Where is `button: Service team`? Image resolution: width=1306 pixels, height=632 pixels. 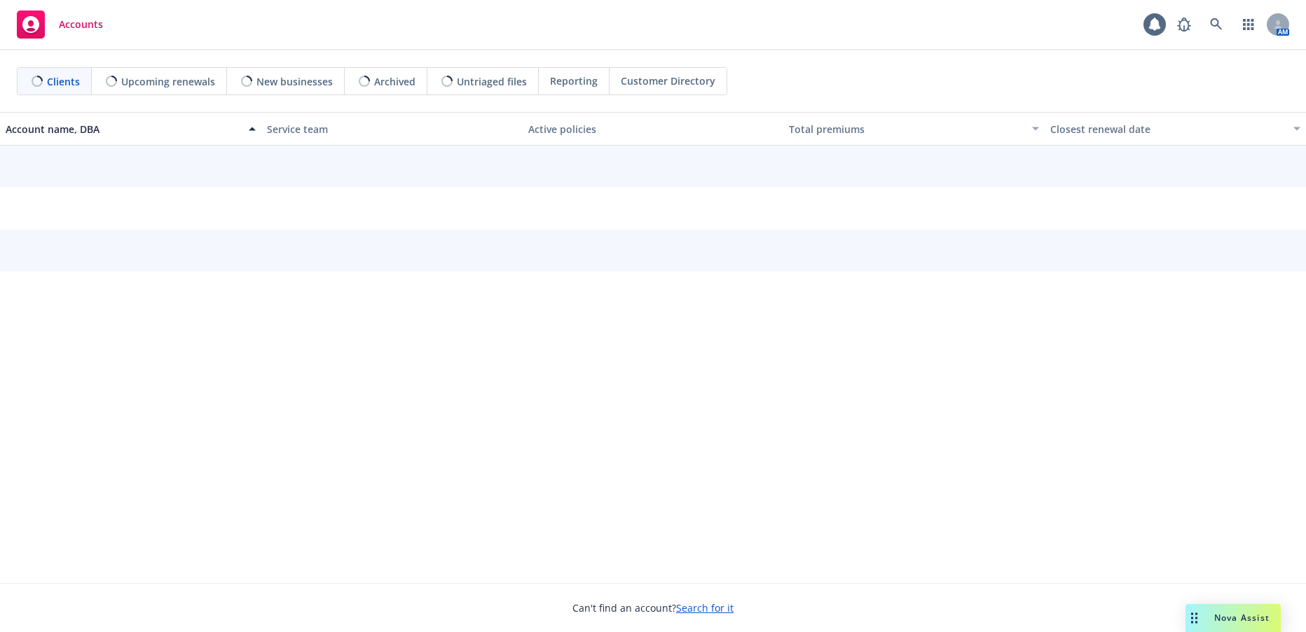
button: Service team is located at coordinates (392, 129).